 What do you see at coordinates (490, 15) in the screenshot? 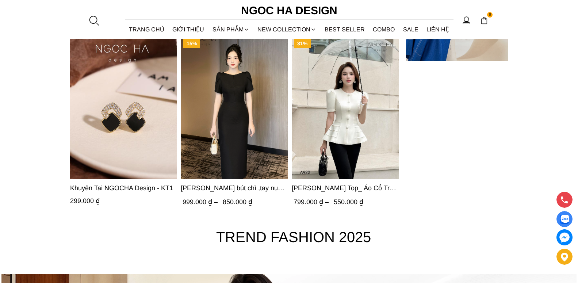
I see `span: 0` at bounding box center [490, 15].